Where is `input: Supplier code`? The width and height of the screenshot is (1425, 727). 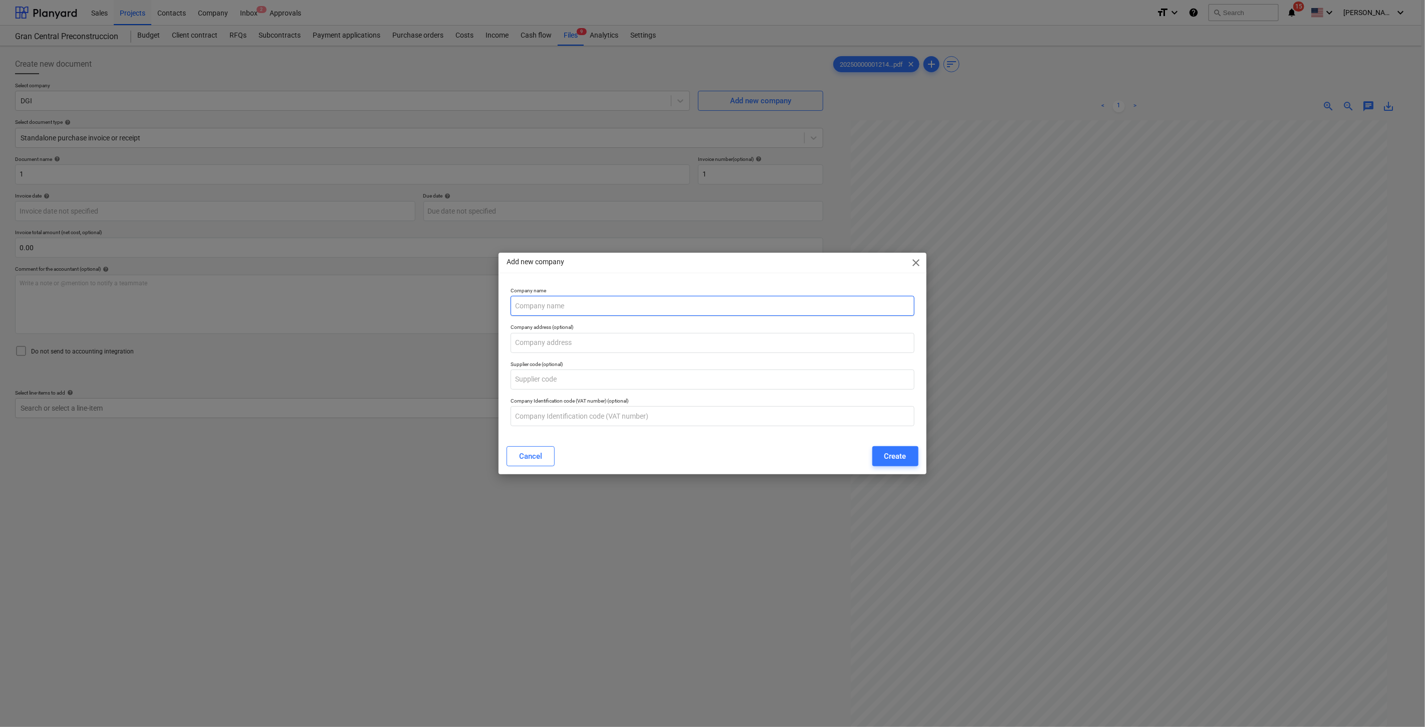 input: Supplier code is located at coordinates (712, 379).